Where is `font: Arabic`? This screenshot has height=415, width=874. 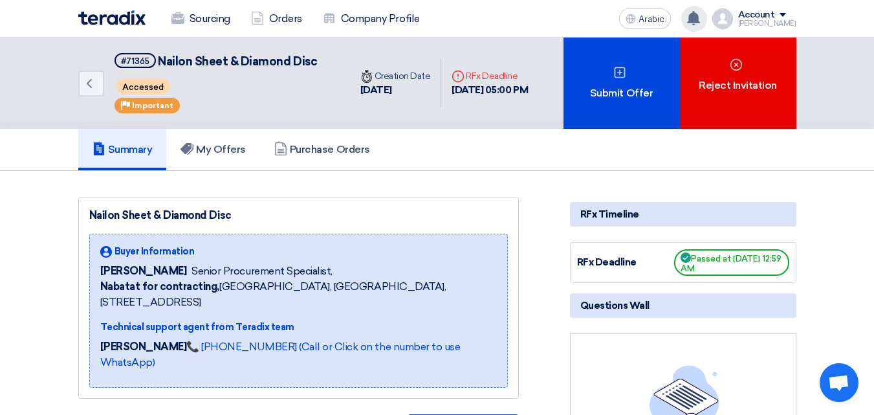
font: Arabic is located at coordinates (651, 19).